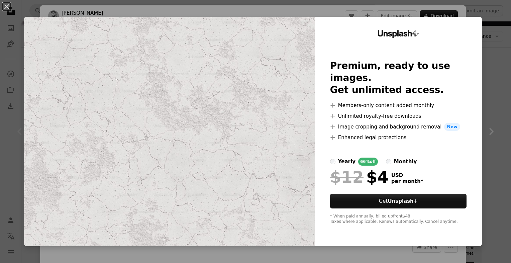 This screenshot has width=511, height=263. I want to click on h2: Premium, ready to use images. Get unlimited access., so click(398, 78).